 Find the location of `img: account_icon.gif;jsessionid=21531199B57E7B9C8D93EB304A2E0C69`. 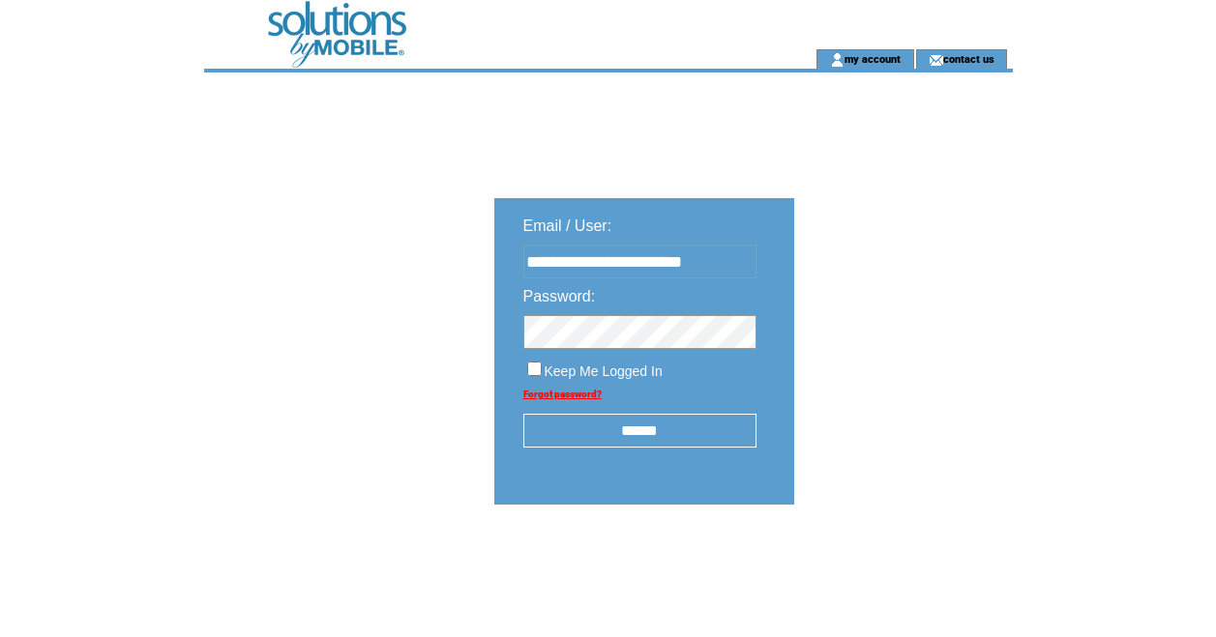

img: account_icon.gif;jsessionid=21531199B57E7B9C8D93EB304A2E0C69 is located at coordinates (837, 60).